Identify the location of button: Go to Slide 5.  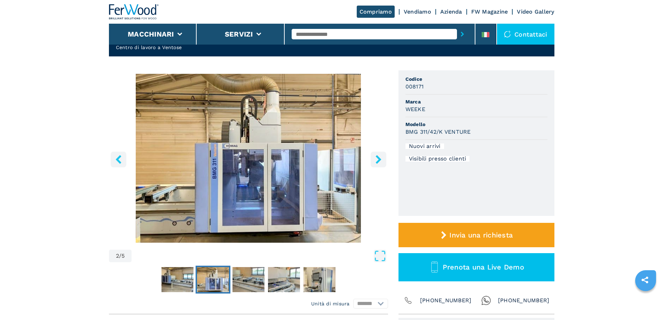
(319, 279).